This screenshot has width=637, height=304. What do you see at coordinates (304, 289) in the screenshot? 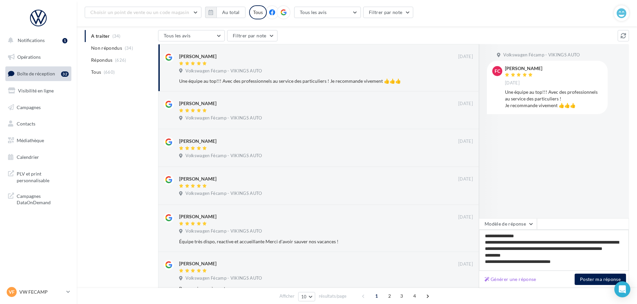
I see `div: Bon service après vente` at bounding box center [304, 289].